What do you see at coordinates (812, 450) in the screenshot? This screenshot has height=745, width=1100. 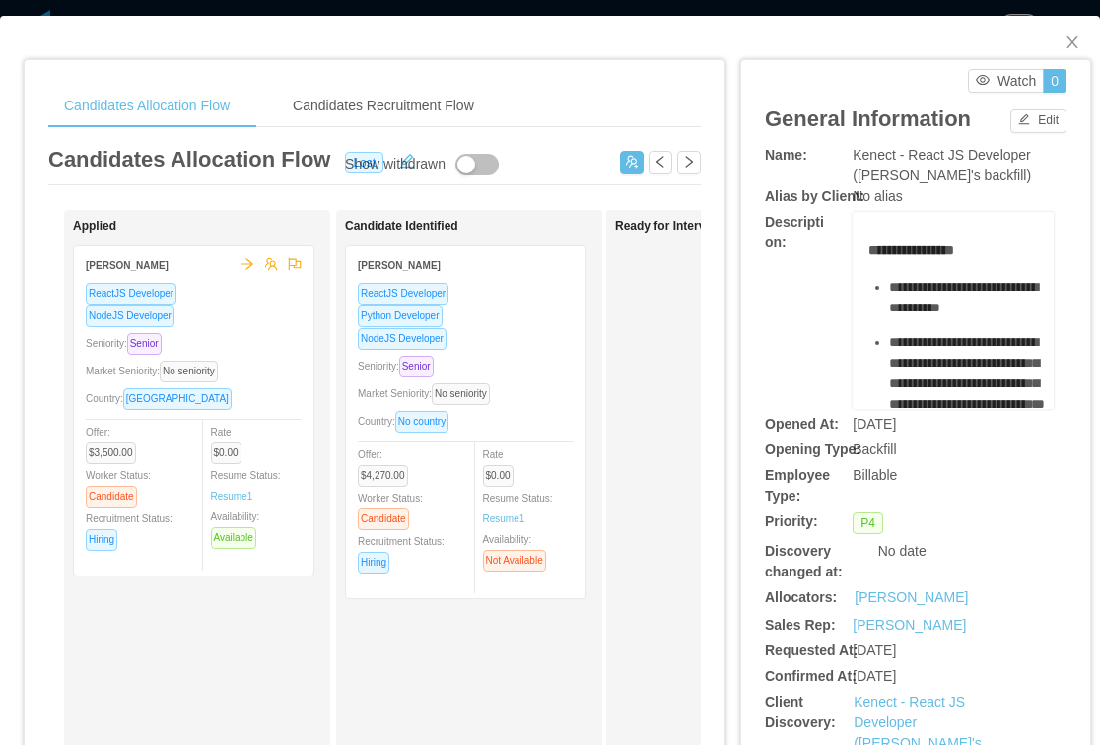 I see `b: Opening Type:` at bounding box center [812, 450].